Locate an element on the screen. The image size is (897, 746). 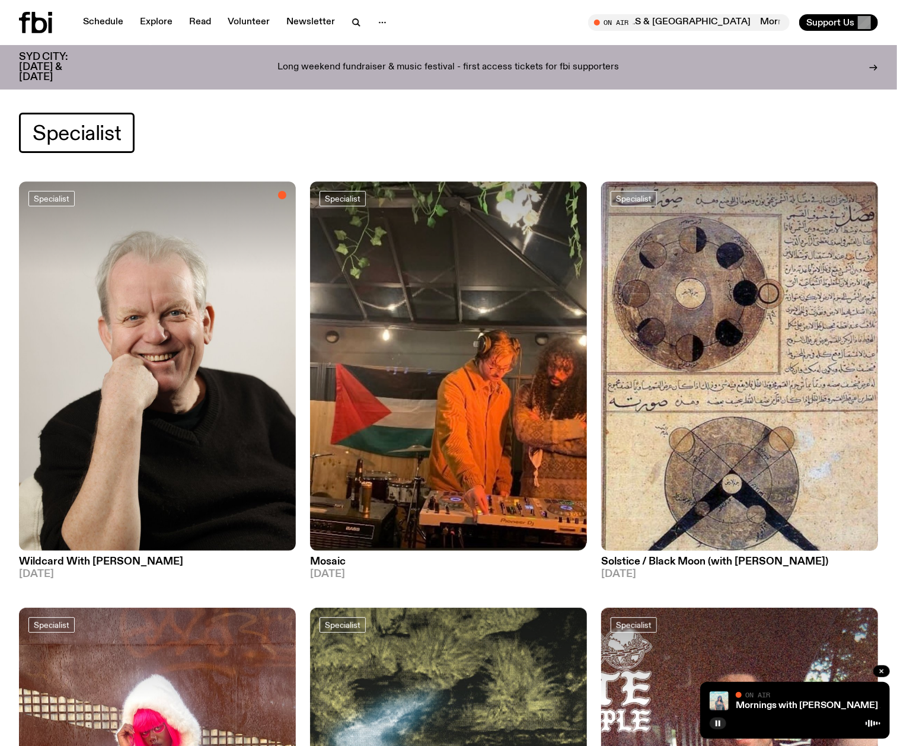
h3: Mosaic is located at coordinates (448, 562).